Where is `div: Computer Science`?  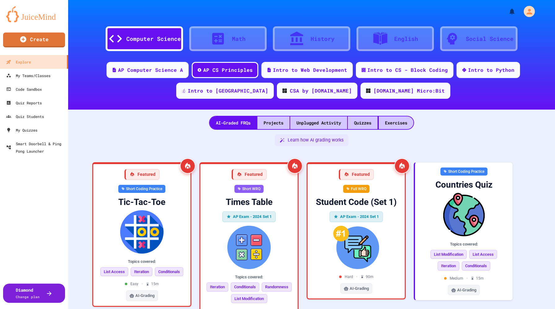 div: Computer Science is located at coordinates (154, 39).